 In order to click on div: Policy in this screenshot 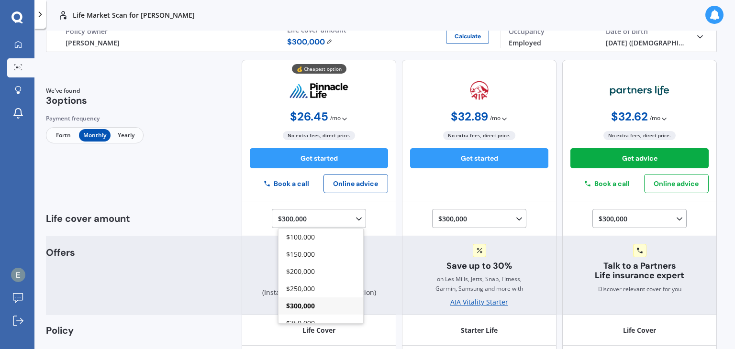, I will do `click(98, 331)`.